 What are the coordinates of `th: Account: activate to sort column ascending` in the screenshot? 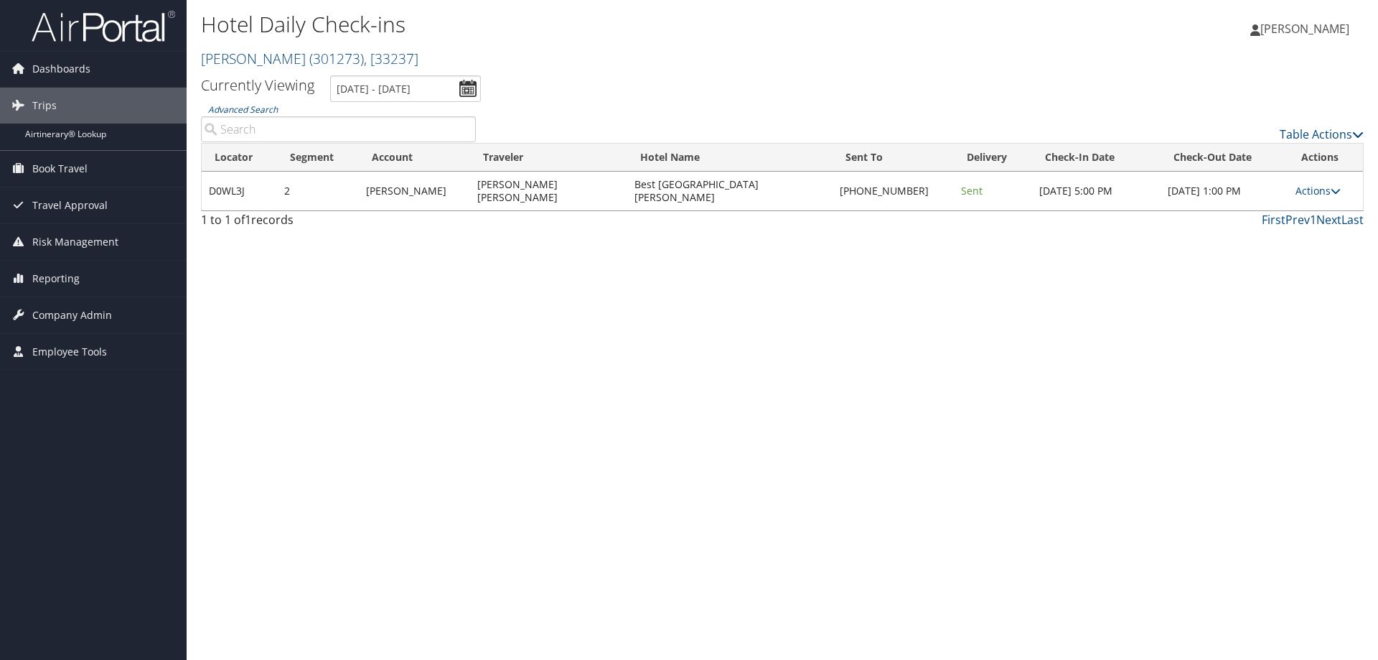 It's located at (414, 157).